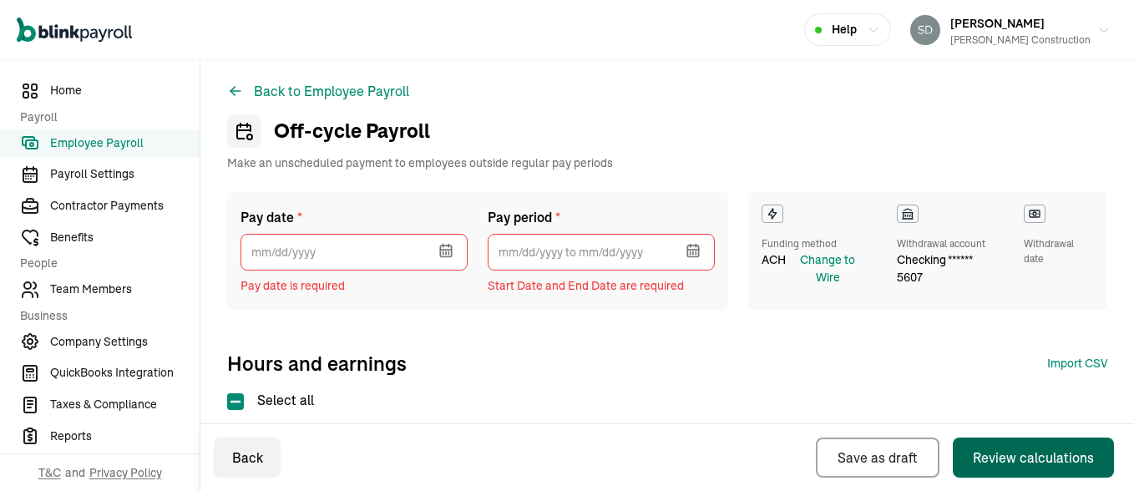 The height and width of the screenshot is (491, 1134). I want to click on label: Pay period, so click(601, 217).